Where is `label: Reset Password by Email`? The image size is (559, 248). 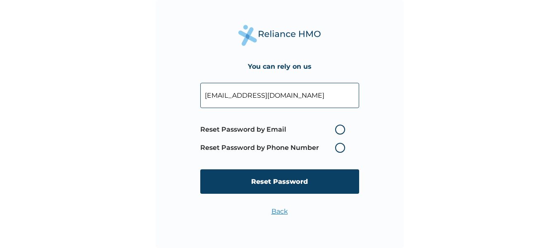
label: Reset Password by Email is located at coordinates (275, 130).